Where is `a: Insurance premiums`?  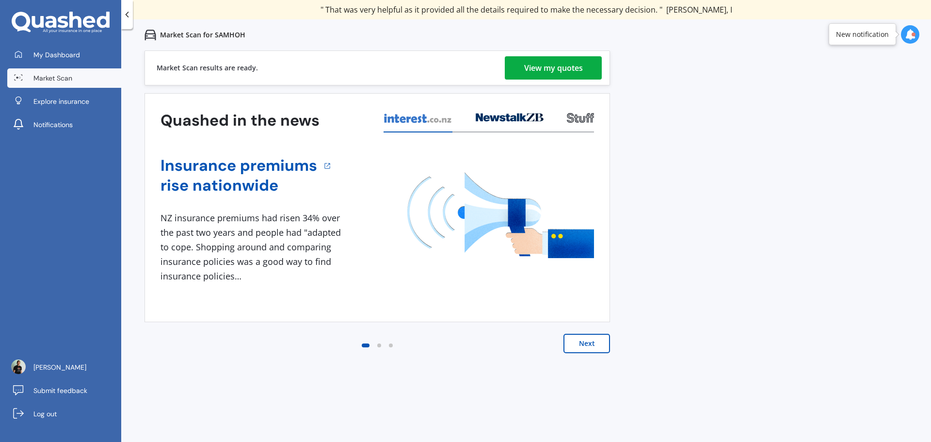
a: Insurance premiums is located at coordinates (239, 165).